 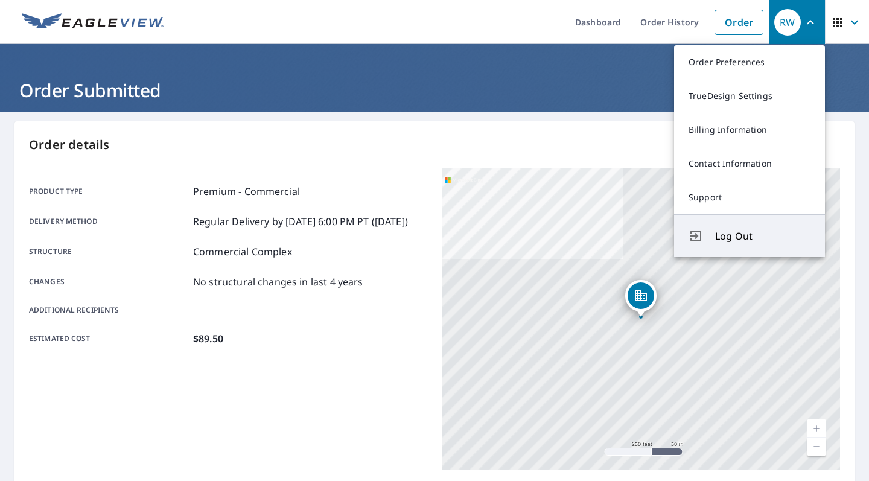 What do you see at coordinates (109, 282) in the screenshot?
I see `p: Changes` at bounding box center [109, 282].